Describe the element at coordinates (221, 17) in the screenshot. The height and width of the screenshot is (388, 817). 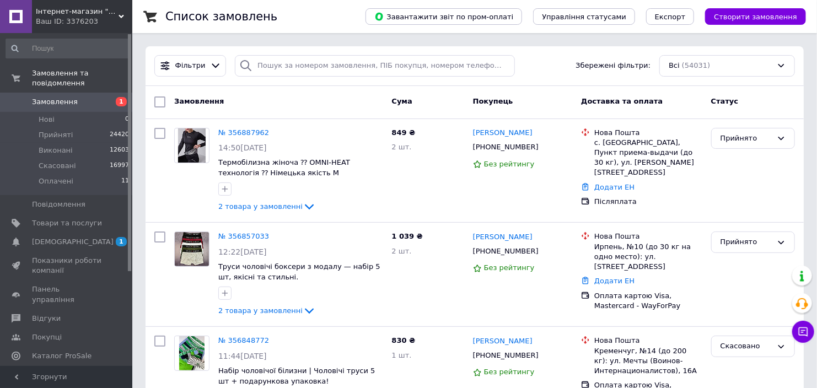
I see `h1: Список замовлень` at that location.